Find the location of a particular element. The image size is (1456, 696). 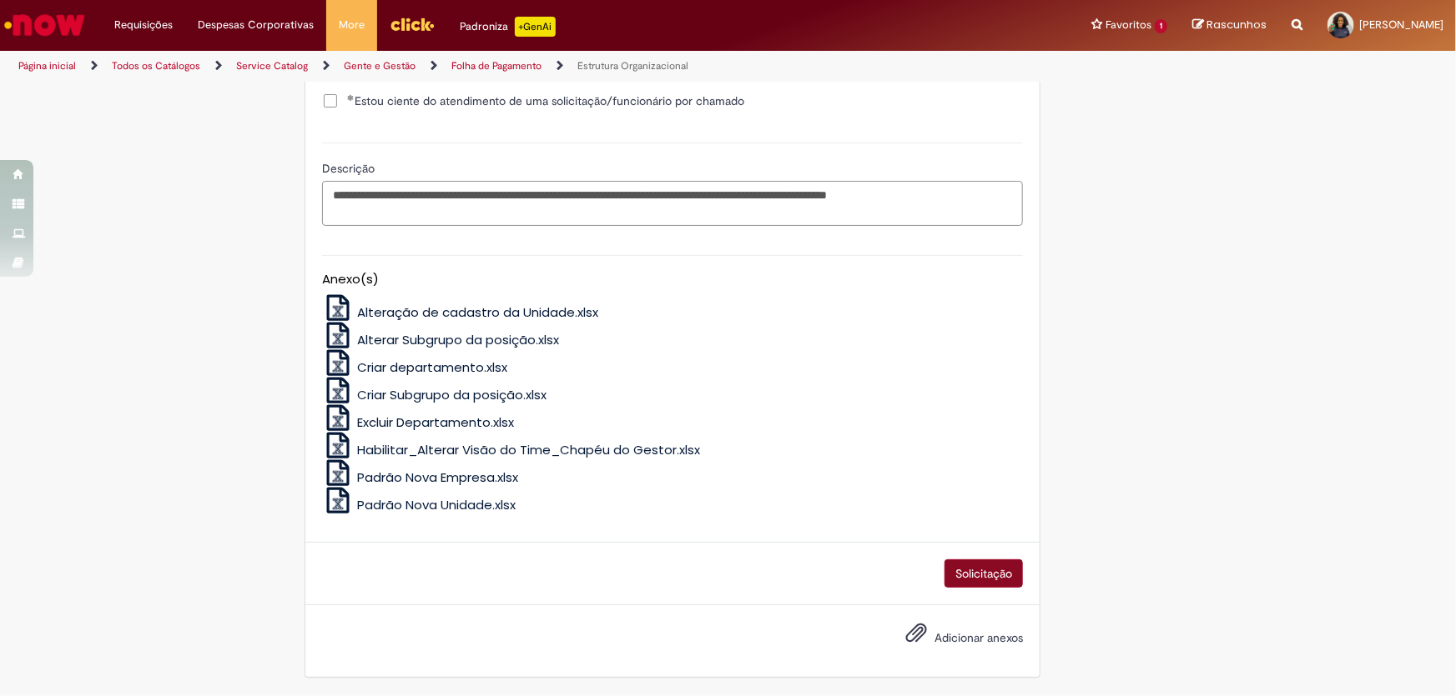

h5: Anexo(s) is located at coordinates (672, 279).